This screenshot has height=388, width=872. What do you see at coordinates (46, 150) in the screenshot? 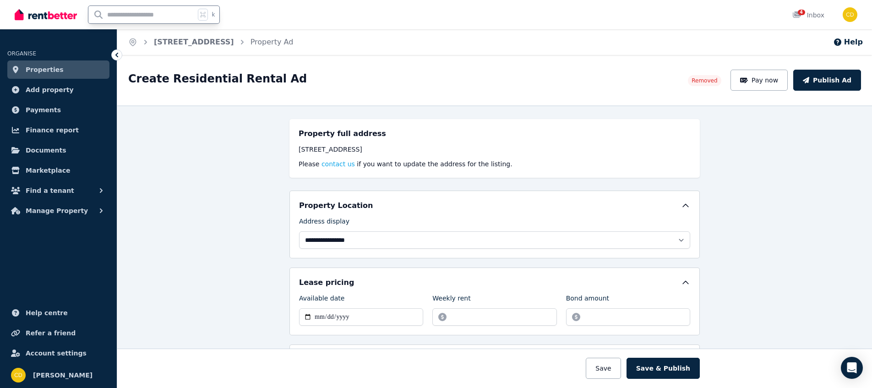
I see `span: Documents` at bounding box center [46, 150].